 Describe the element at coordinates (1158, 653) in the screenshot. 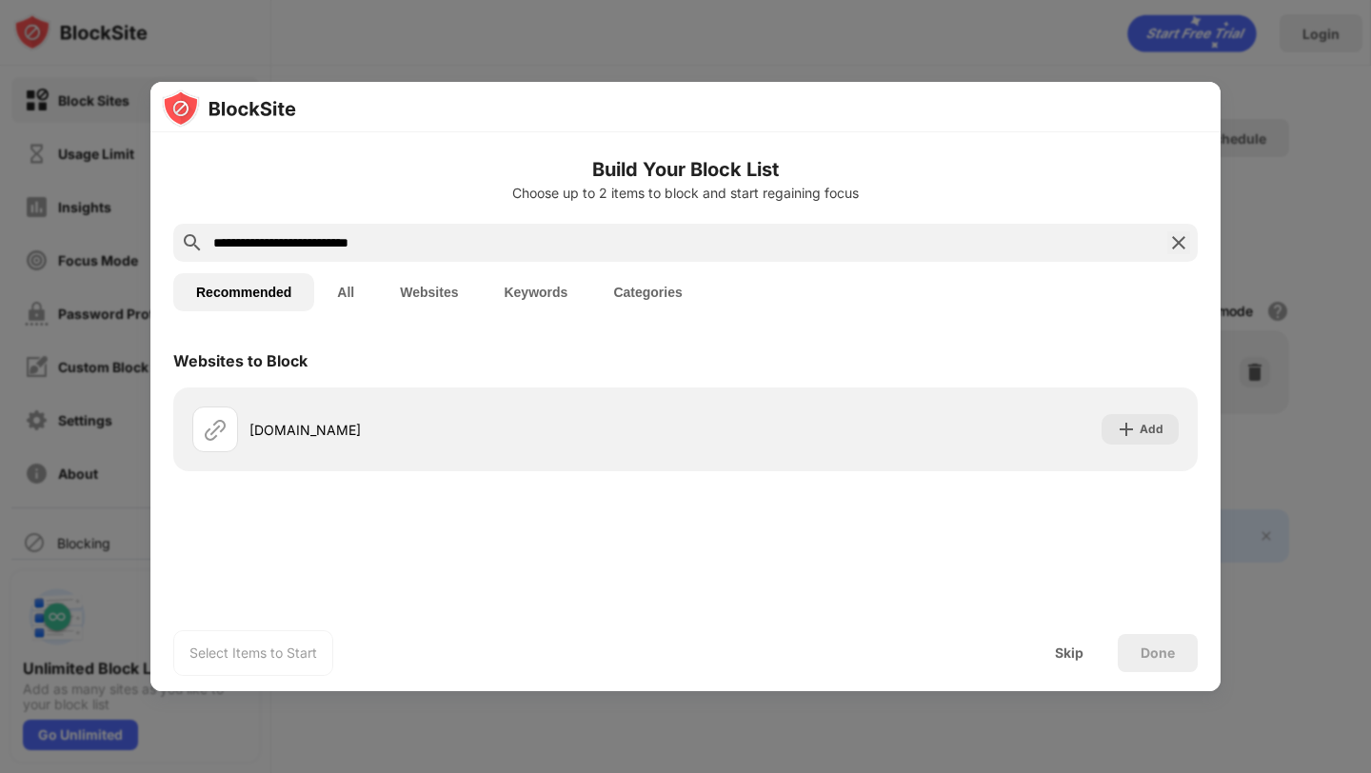

I see `div: Done` at that location.